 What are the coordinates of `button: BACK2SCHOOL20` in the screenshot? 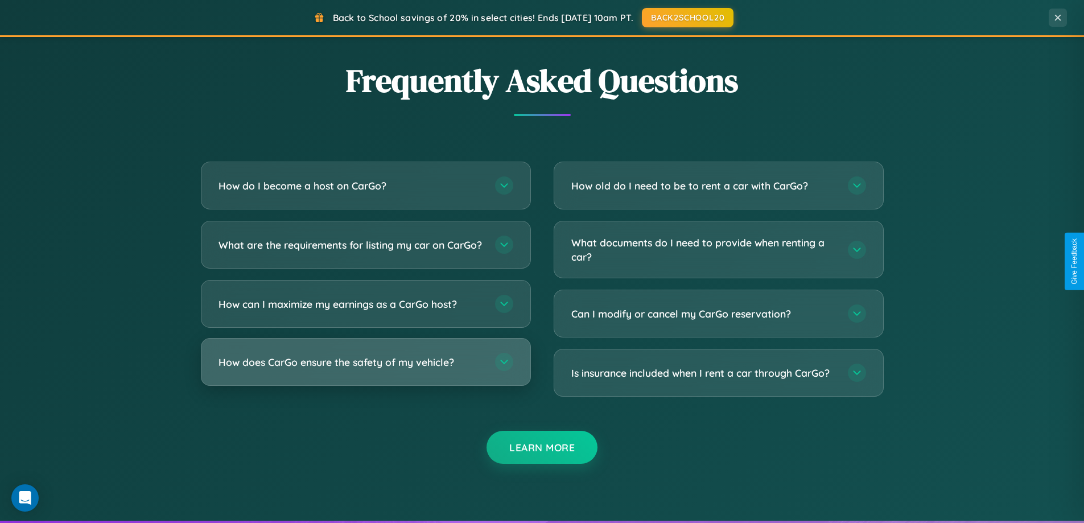 It's located at (688, 18).